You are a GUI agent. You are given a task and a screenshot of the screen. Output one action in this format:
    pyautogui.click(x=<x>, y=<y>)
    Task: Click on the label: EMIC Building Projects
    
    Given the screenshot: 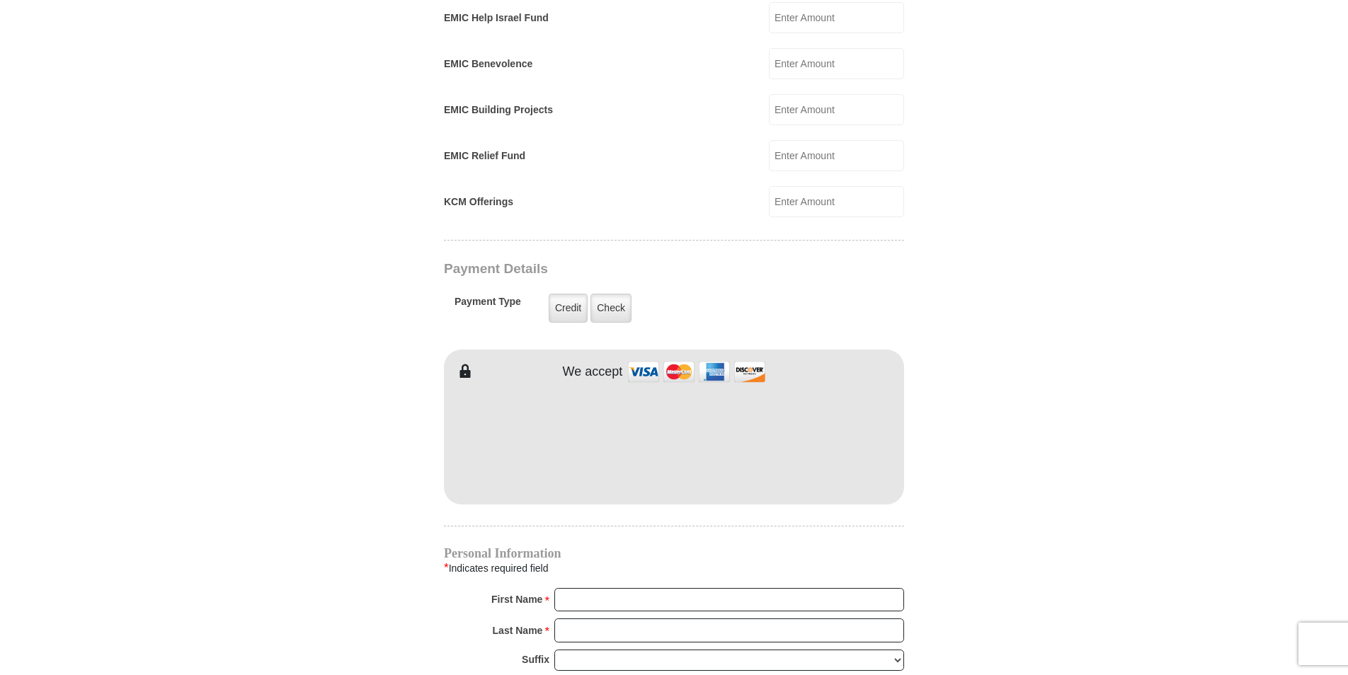 What is the action you would take?
    pyautogui.click(x=498, y=110)
    